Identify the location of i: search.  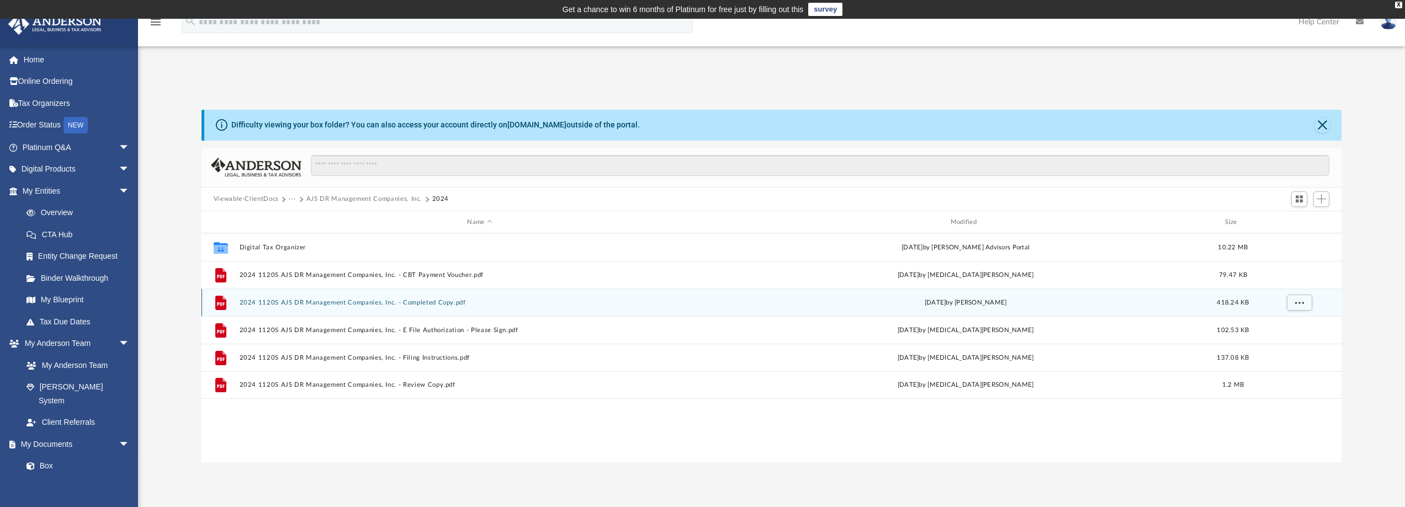
(190, 21).